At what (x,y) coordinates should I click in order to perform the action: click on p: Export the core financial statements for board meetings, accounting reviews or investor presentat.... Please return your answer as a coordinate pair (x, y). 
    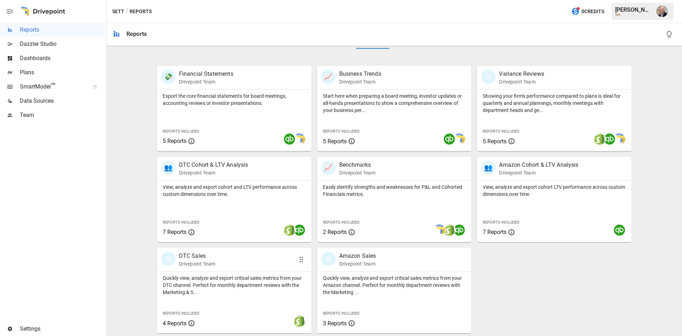
    Looking at the image, I should click on (234, 100).